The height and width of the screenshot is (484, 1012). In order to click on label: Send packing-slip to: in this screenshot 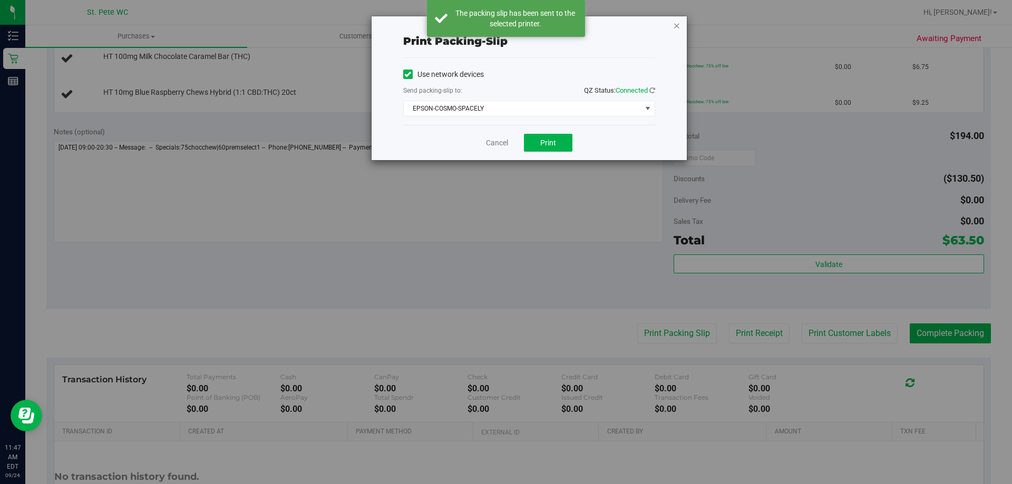, I will do `click(433, 91)`.